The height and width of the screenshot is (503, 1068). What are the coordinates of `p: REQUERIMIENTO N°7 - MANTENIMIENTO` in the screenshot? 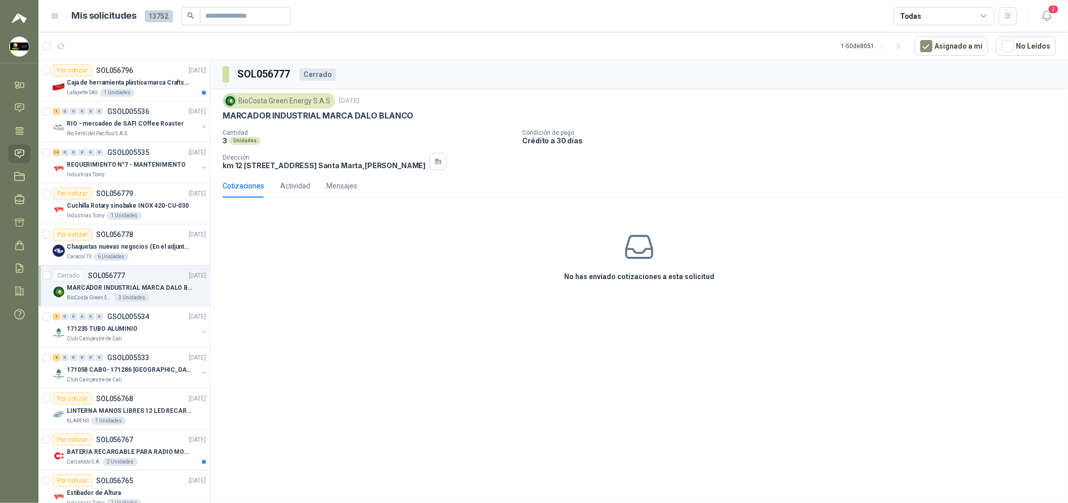 It's located at (126, 164).